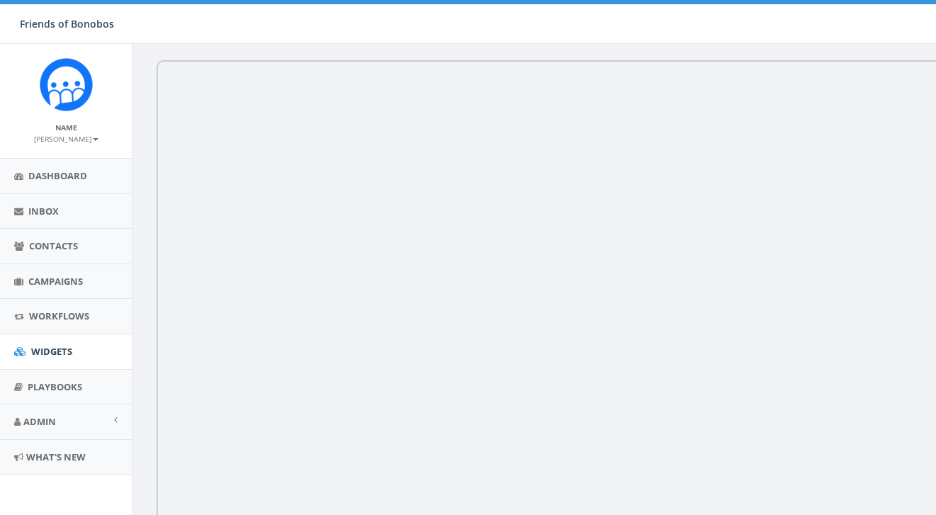 Image resolution: width=936 pixels, height=515 pixels. I want to click on span: Campaigns, so click(55, 281).